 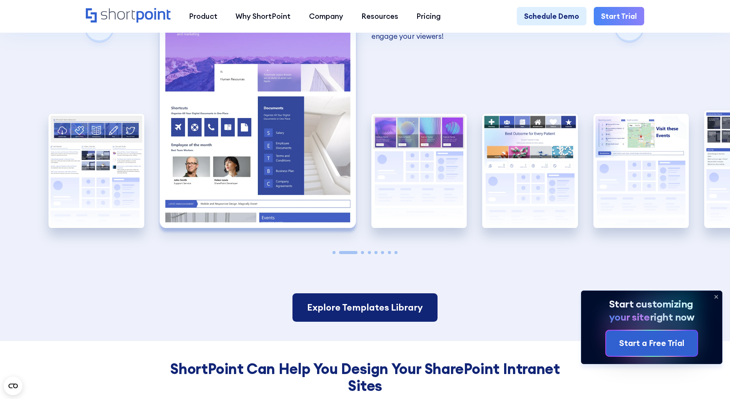 I want to click on div: 4 / 8, so click(x=530, y=171).